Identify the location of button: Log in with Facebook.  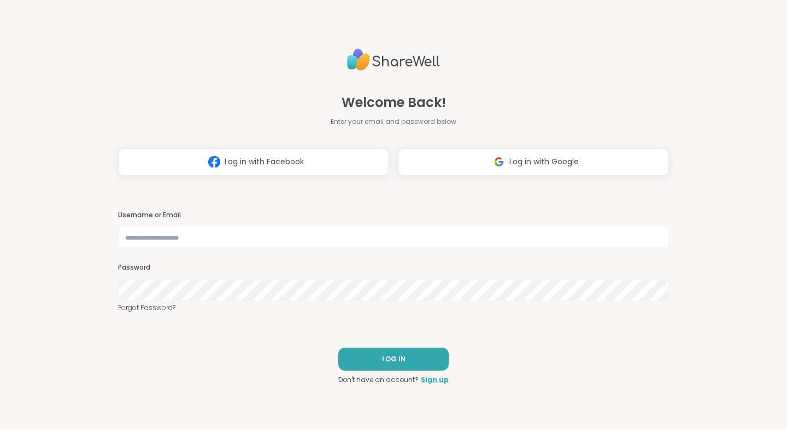
(253, 162).